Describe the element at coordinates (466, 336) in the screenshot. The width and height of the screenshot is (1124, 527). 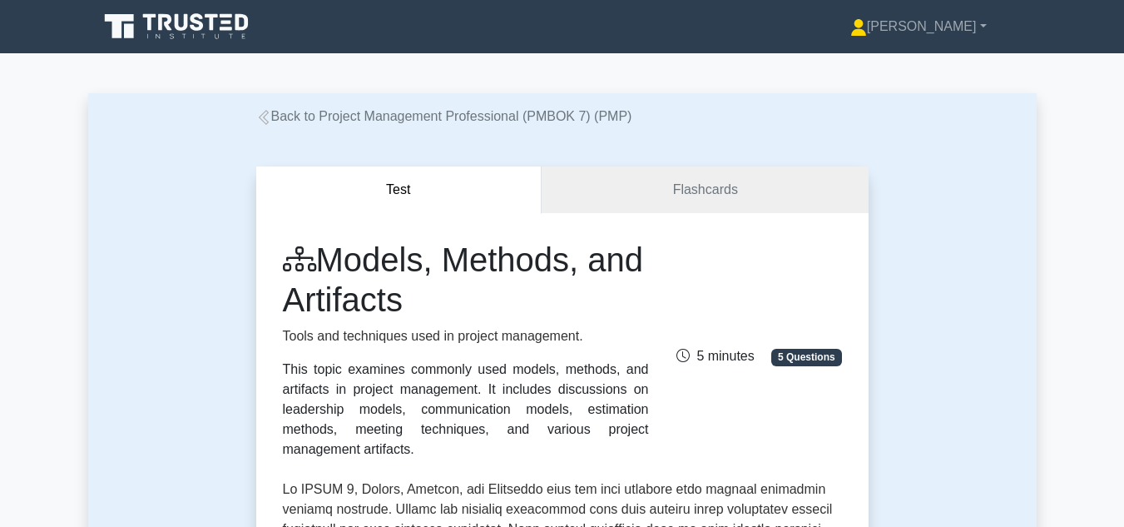
I see `p: Tools and techniques used in project management.` at that location.